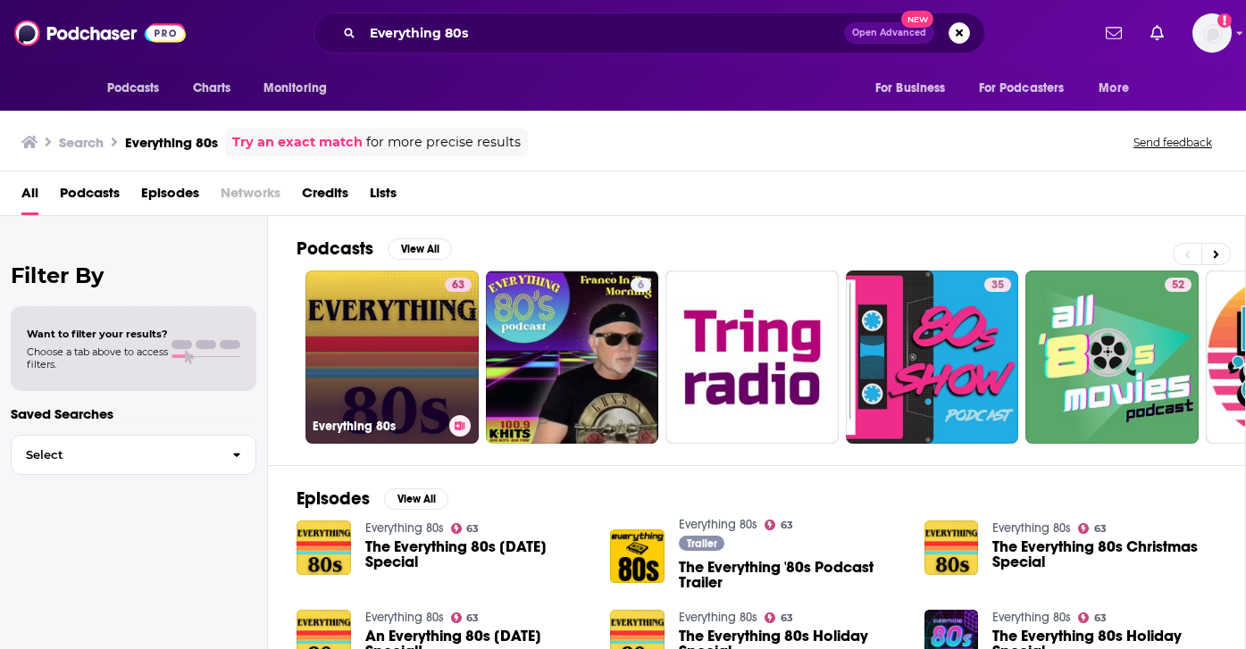 Image resolution: width=1246 pixels, height=649 pixels. I want to click on h2: Episodes, so click(333, 498).